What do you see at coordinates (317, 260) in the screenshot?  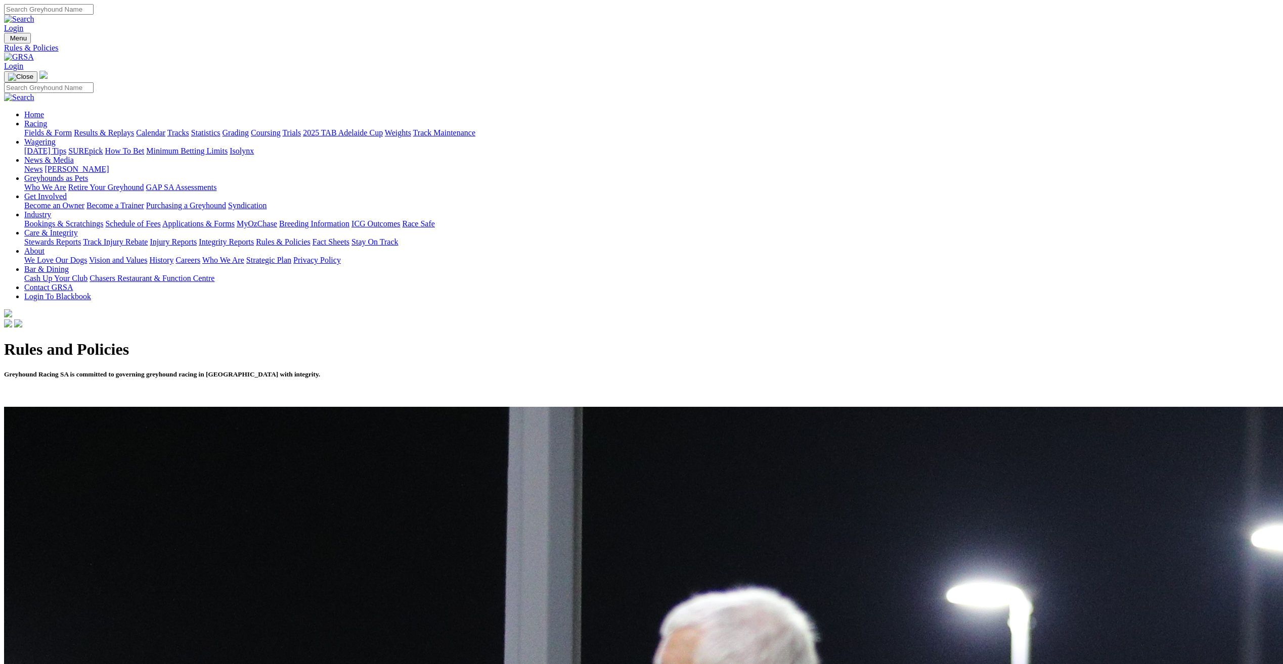 I see `a: Privacy Policy` at bounding box center [317, 260].